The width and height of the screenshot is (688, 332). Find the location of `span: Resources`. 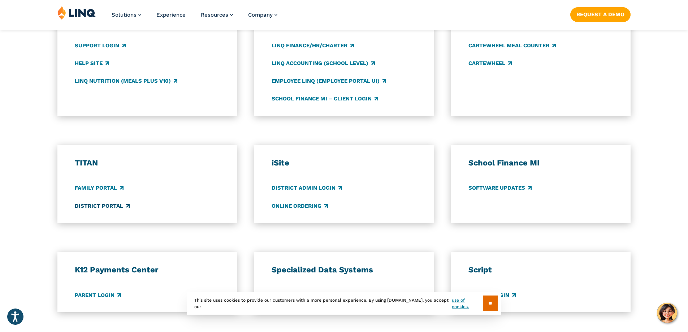

span: Resources is located at coordinates (214, 15).